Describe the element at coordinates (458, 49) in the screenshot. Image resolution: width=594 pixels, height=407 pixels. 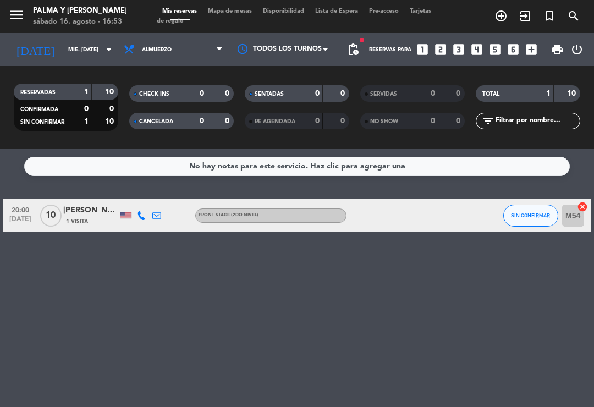
I see `i: looks_3` at that location.